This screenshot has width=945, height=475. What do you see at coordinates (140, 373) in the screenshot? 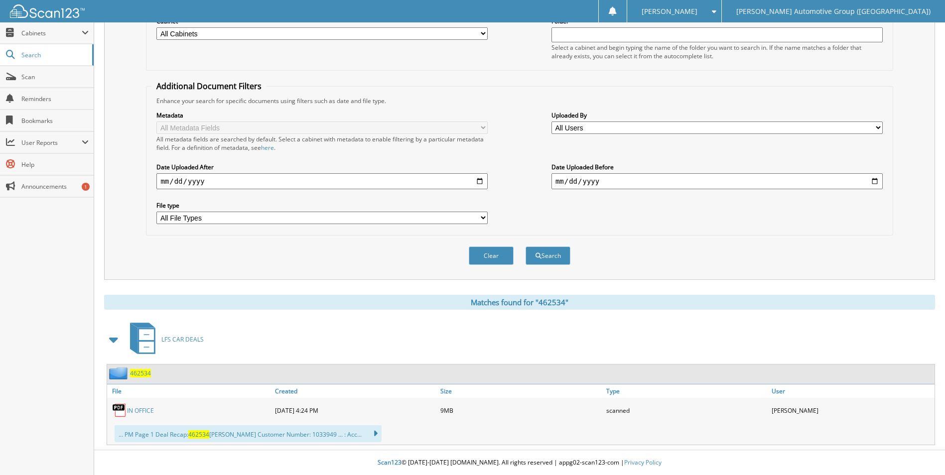
I see `a: 462534` at bounding box center [140, 373].